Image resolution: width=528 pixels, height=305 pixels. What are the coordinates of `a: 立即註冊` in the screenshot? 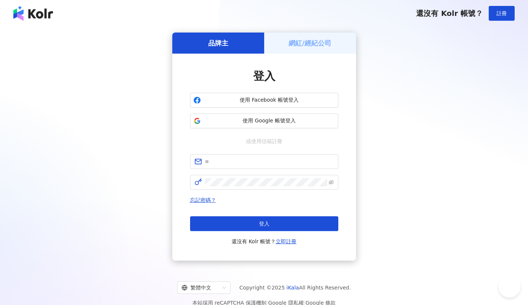 It's located at (286, 242).